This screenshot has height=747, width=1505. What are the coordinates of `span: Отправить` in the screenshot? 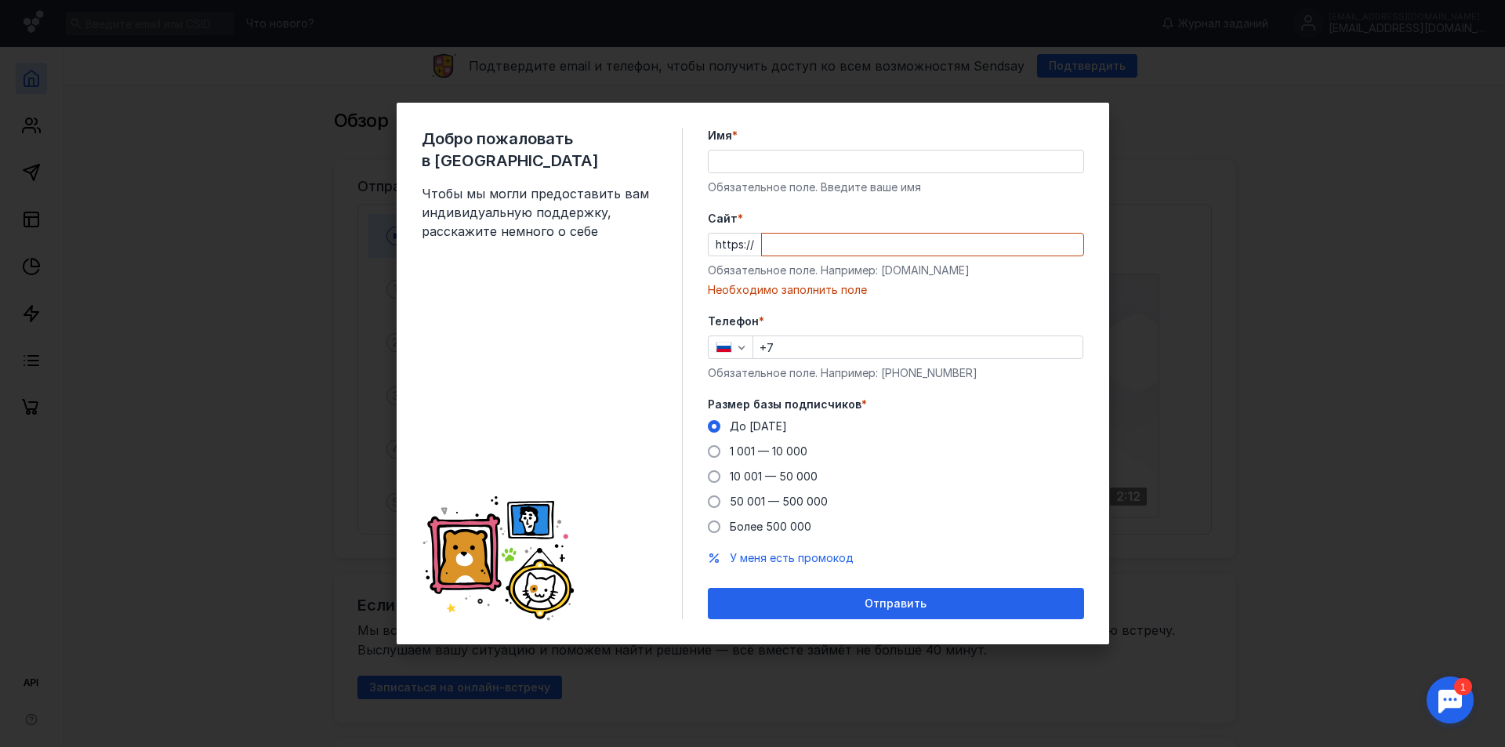 It's located at (895, 604).